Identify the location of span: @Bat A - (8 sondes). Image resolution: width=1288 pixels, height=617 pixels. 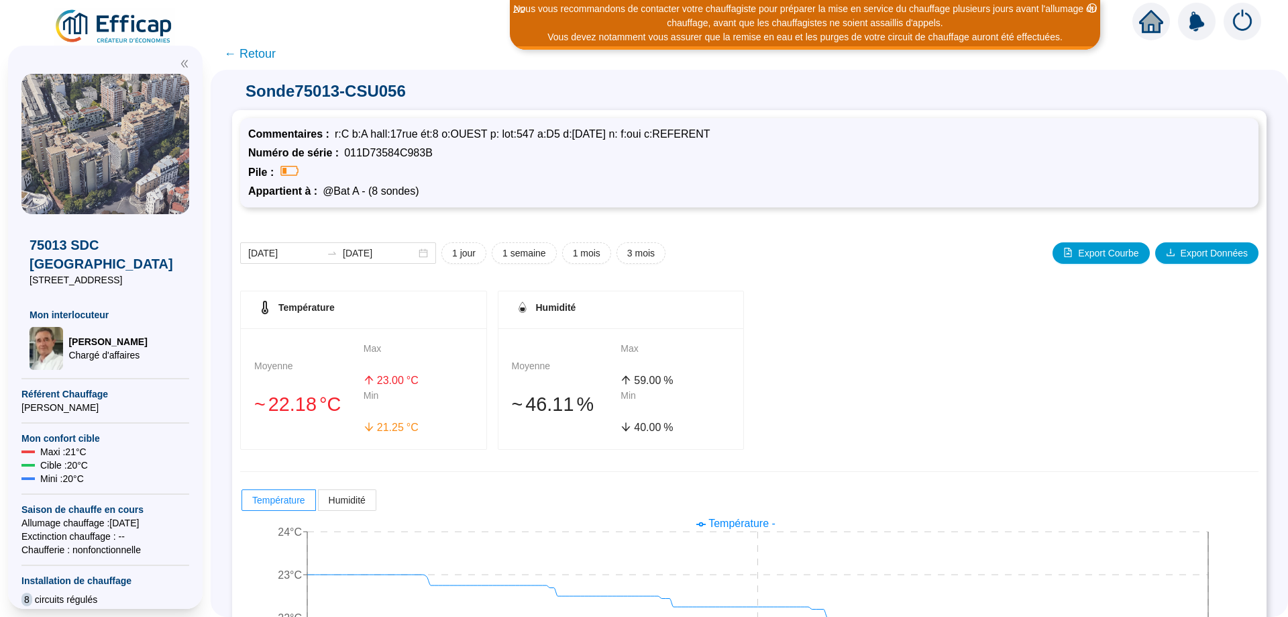
(370, 191).